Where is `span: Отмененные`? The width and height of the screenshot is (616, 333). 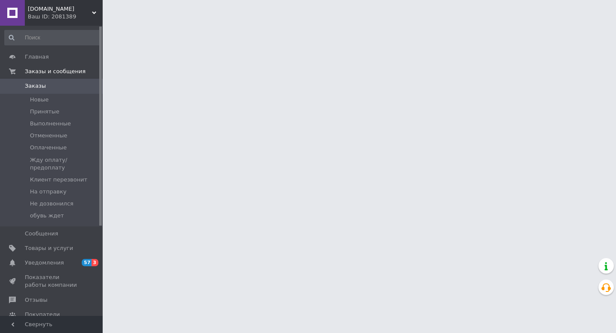
span: Отмененные is located at coordinates (48, 136).